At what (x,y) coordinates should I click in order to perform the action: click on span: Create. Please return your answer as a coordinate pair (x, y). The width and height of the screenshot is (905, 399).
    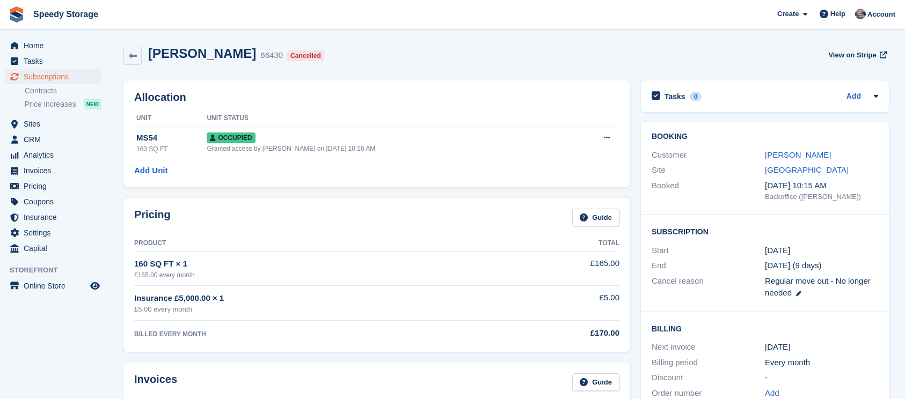
    Looking at the image, I should click on (788, 14).